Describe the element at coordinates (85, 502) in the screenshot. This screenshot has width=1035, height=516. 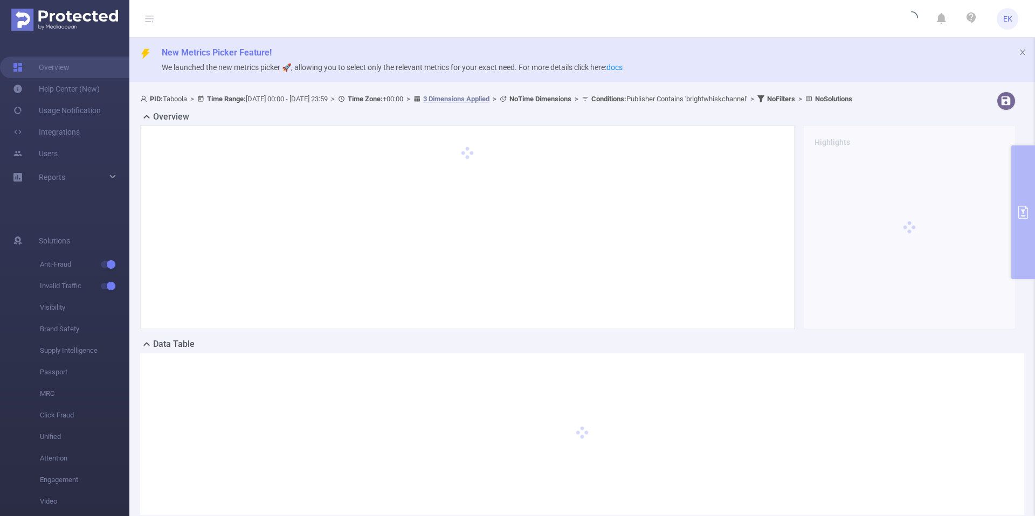
I see `span: Video` at that location.